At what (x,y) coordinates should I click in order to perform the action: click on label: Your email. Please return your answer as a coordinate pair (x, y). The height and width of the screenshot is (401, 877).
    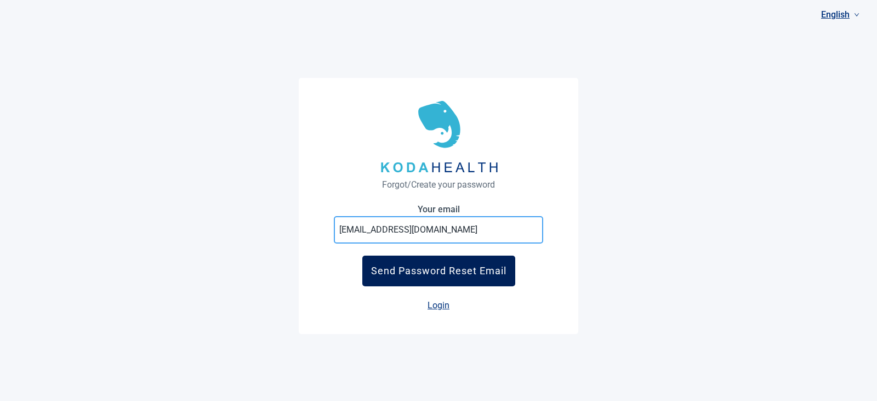
    Looking at the image, I should click on (439, 209).